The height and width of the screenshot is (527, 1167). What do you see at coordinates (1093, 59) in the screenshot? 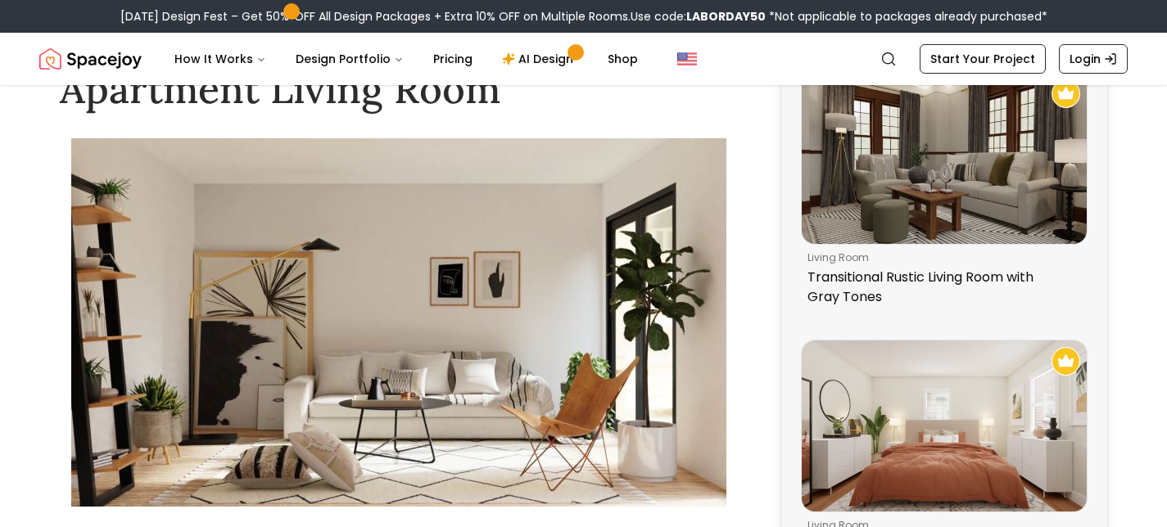
I see `a: Login` at bounding box center [1093, 59].